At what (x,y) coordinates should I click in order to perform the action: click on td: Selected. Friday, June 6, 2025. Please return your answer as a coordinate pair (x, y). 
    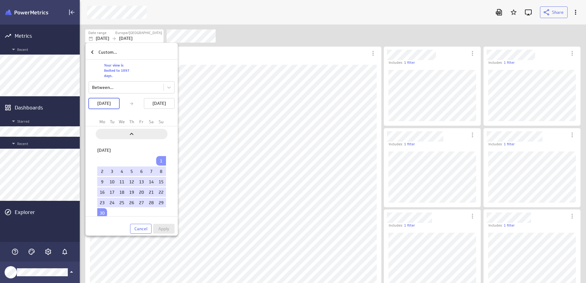
    Looking at the image, I should click on (142, 171).